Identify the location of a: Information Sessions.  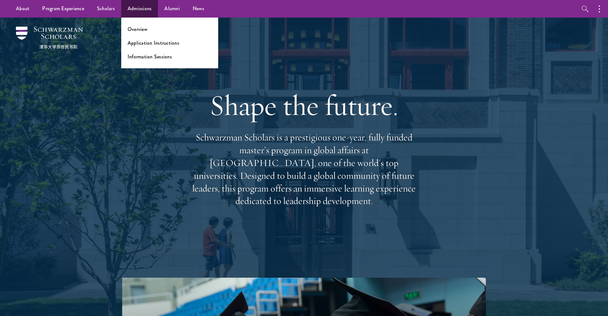
(150, 56).